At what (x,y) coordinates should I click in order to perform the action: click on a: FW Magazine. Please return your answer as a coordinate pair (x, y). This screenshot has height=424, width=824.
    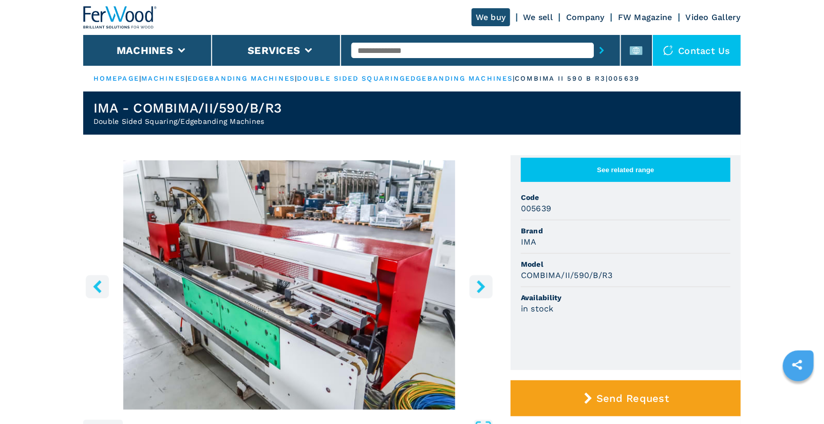
    Looking at the image, I should click on (645, 17).